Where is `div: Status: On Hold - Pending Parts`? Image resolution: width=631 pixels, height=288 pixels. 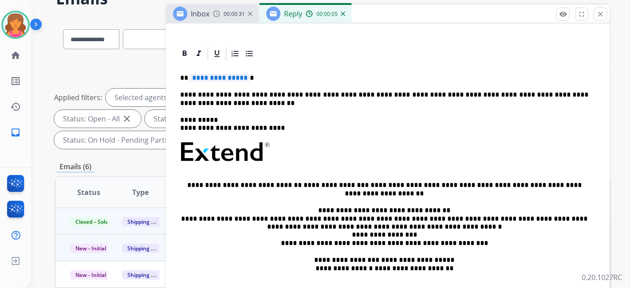
div: Status: On Hold - Pending Parts is located at coordinates (122, 140).